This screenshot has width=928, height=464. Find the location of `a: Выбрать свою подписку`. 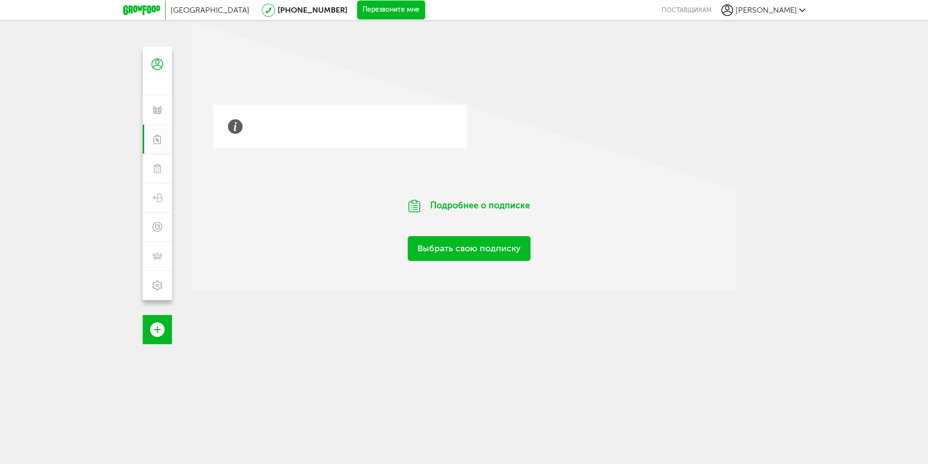

a: Выбрать свою подписку is located at coordinates (469, 249).